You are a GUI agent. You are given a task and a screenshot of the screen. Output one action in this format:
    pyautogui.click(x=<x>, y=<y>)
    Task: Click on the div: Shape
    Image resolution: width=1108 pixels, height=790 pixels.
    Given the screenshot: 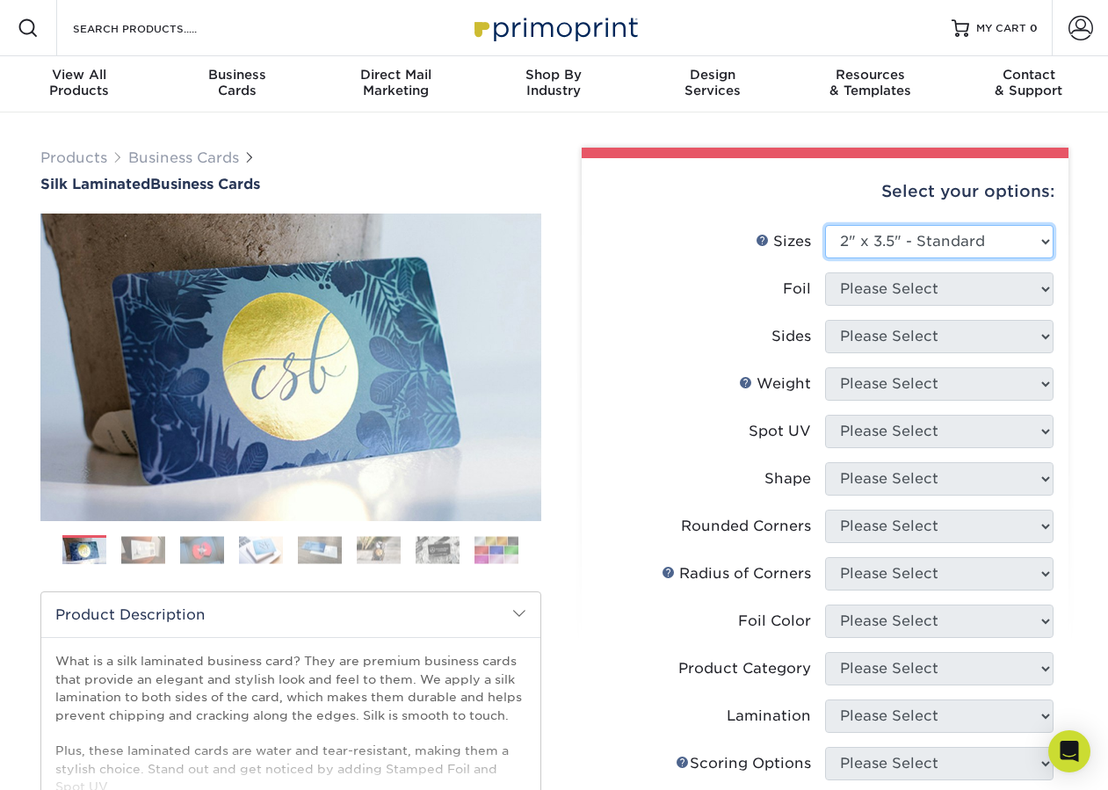 What is the action you would take?
    pyautogui.click(x=788, y=479)
    